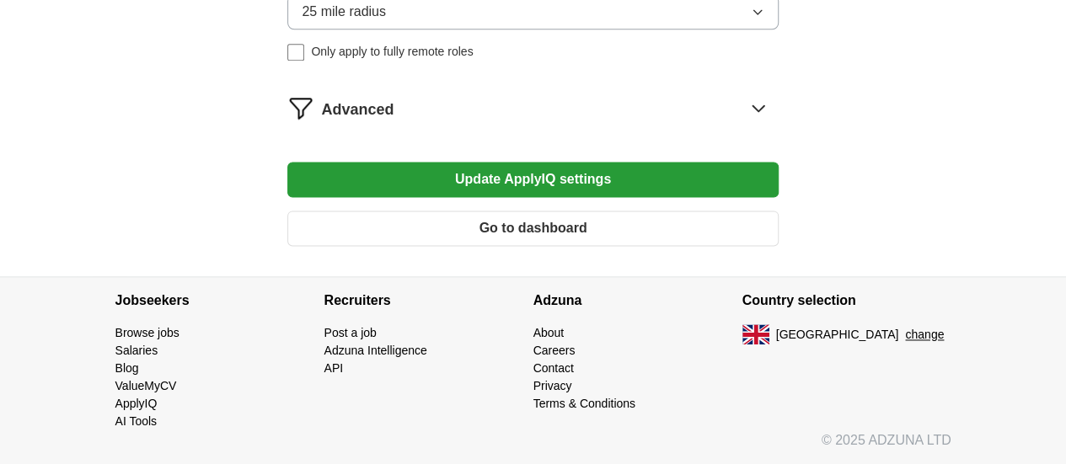 This screenshot has height=464, width=1066. Describe the element at coordinates (555, 351) in the screenshot. I see `a: Careers` at that location.